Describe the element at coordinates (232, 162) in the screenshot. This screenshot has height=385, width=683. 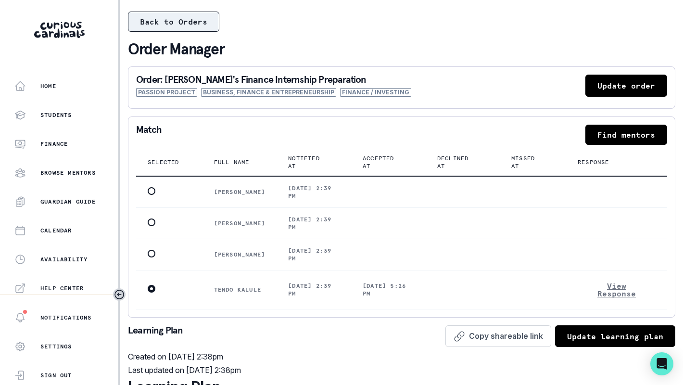
I see `p: Full name` at that location.